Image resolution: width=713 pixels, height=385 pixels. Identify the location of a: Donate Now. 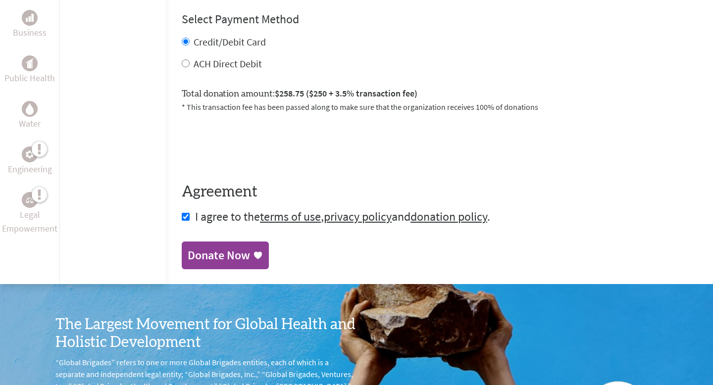
(225, 255).